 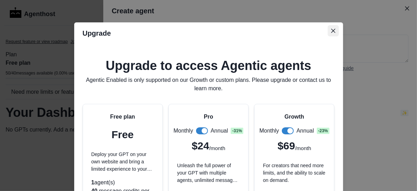 I want to click on p: Pro, so click(x=208, y=117).